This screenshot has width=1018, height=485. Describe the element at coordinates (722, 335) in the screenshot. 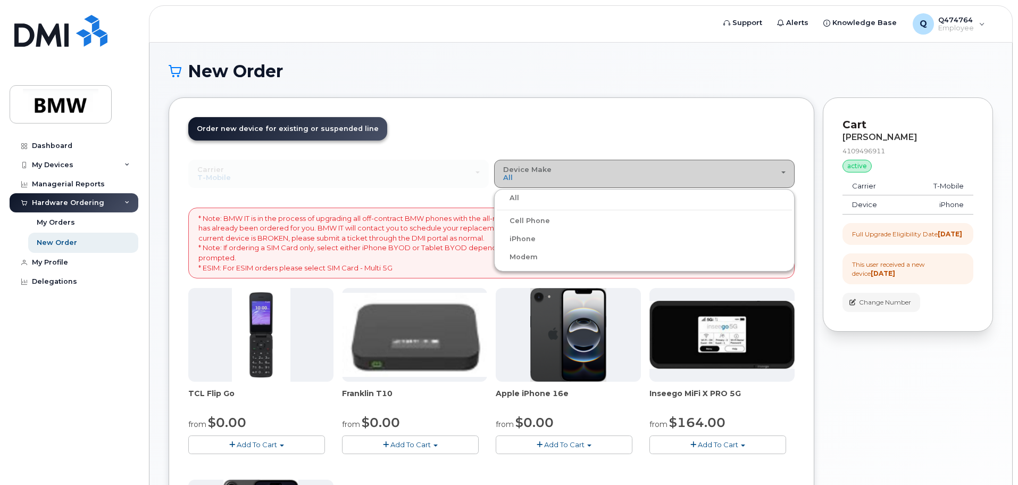

I see `img: cut_small_inseego_5G.jpg` at that location.